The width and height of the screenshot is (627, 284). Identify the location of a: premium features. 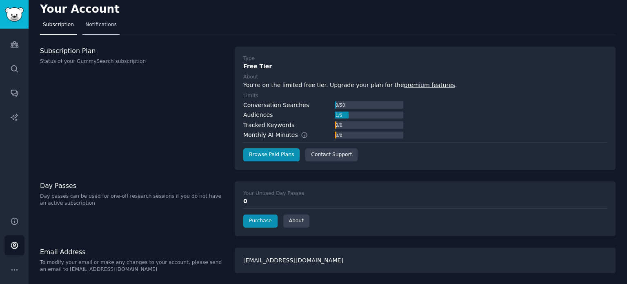
(430, 85).